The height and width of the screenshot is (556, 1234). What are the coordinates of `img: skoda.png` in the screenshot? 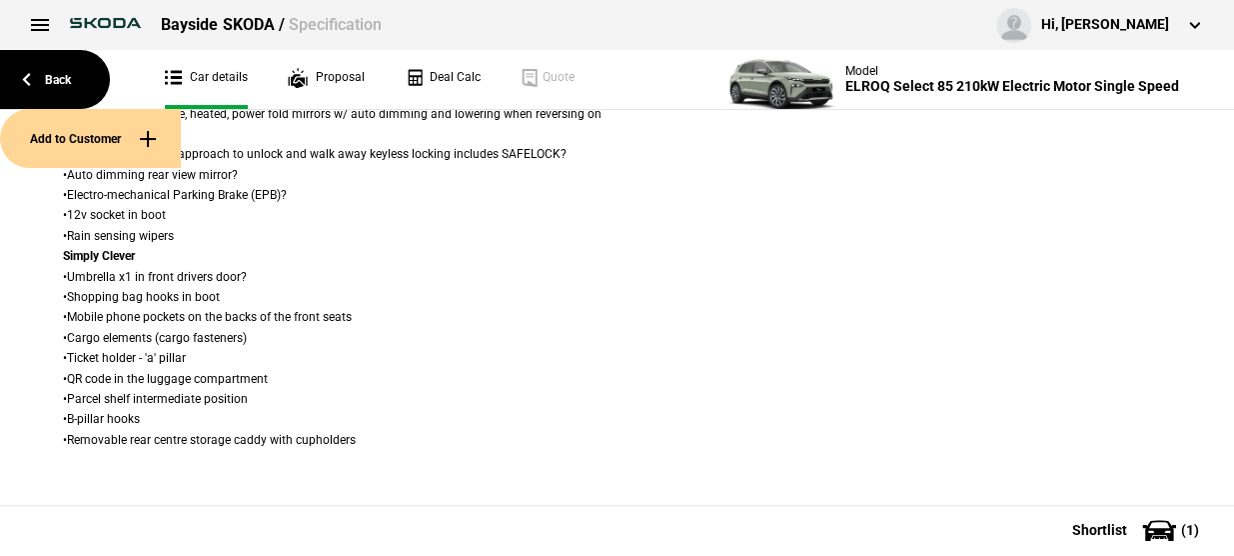 It's located at (105, 23).